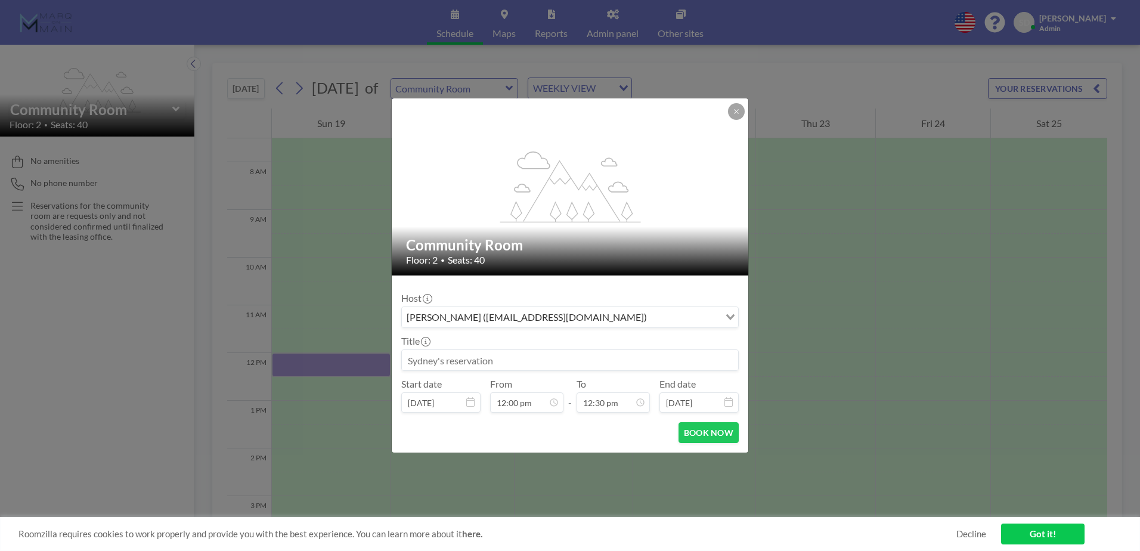 The image size is (1140, 551). What do you see at coordinates (1043, 534) in the screenshot?
I see `a: Got it!` at bounding box center [1043, 534].